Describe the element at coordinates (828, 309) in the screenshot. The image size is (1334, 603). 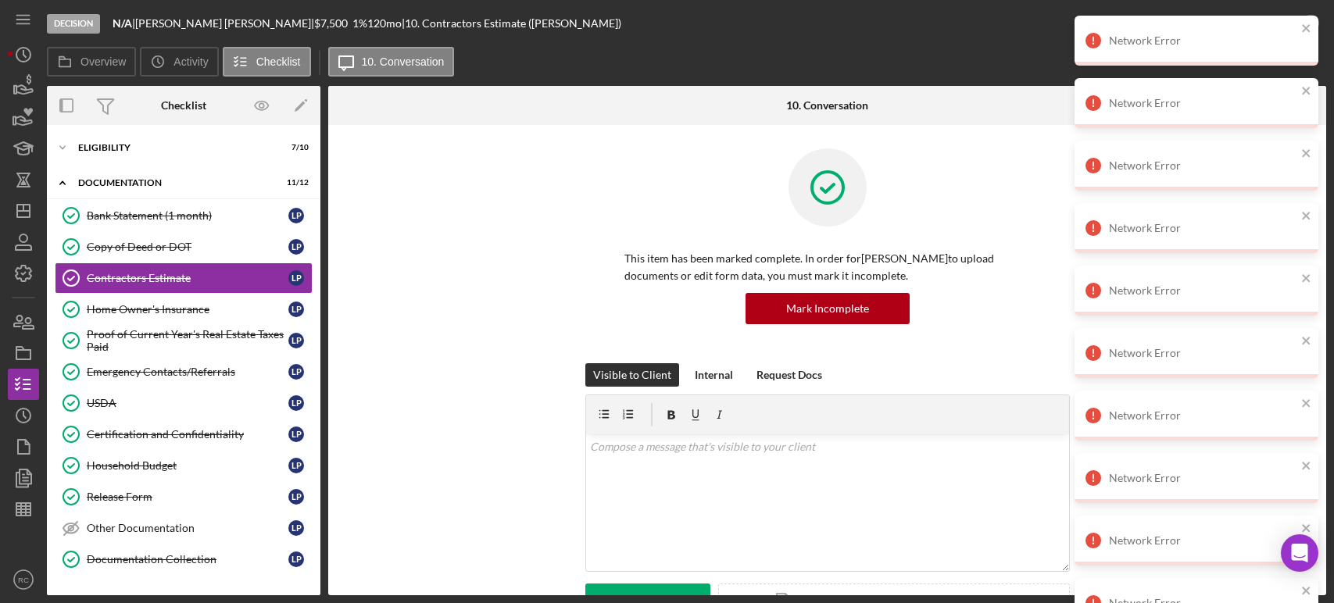
I see `div: Mark Incomplete` at that location.